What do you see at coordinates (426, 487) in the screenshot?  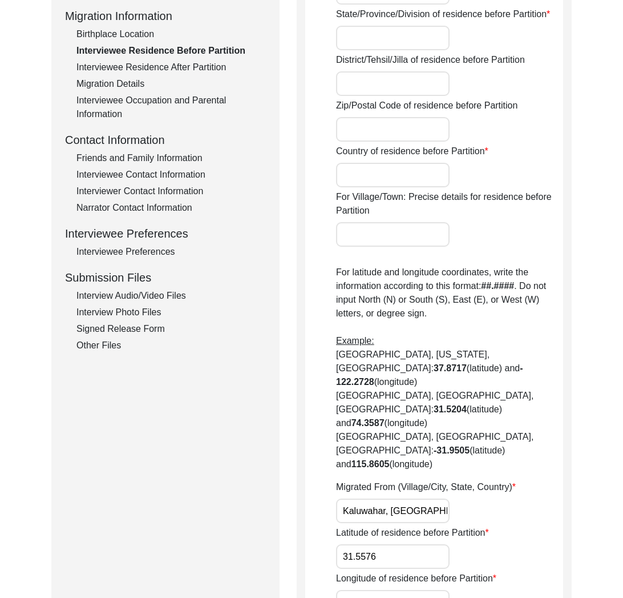 I see `label: Migrated From (Village/City, State, Country)` at bounding box center [426, 487].